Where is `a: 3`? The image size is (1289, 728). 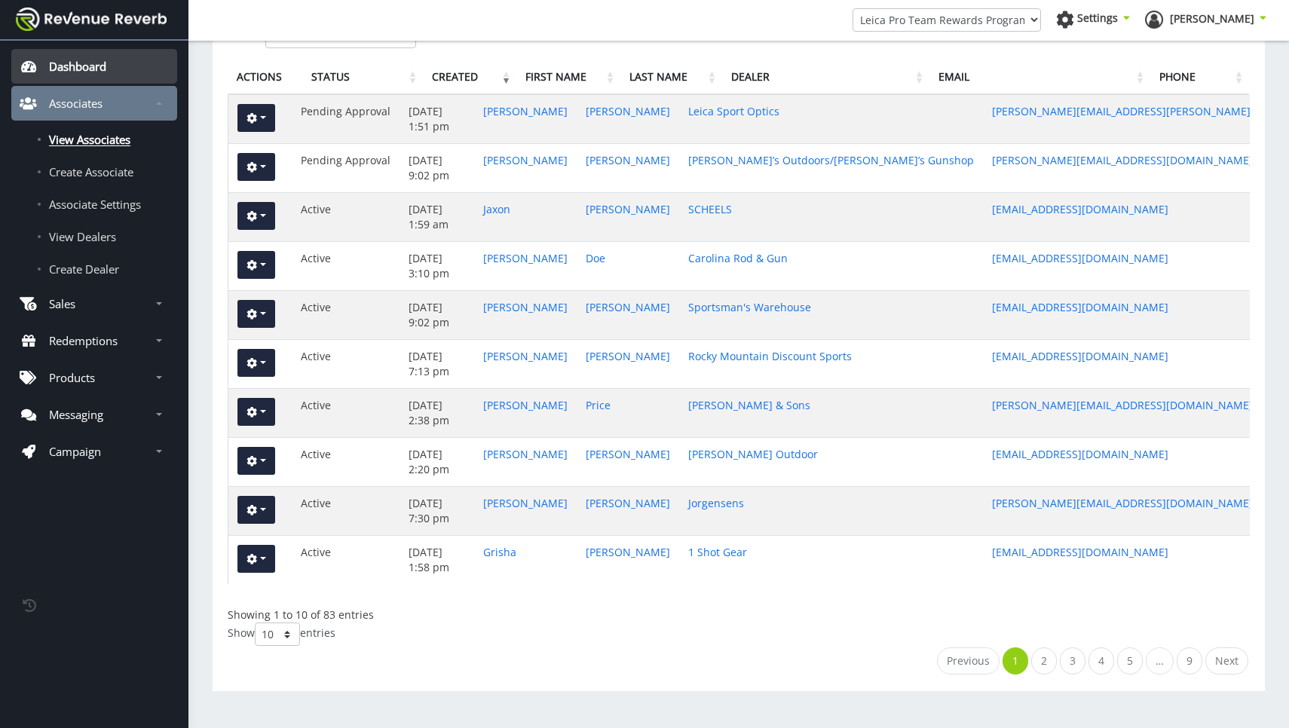 a: 3 is located at coordinates (1072, 661).